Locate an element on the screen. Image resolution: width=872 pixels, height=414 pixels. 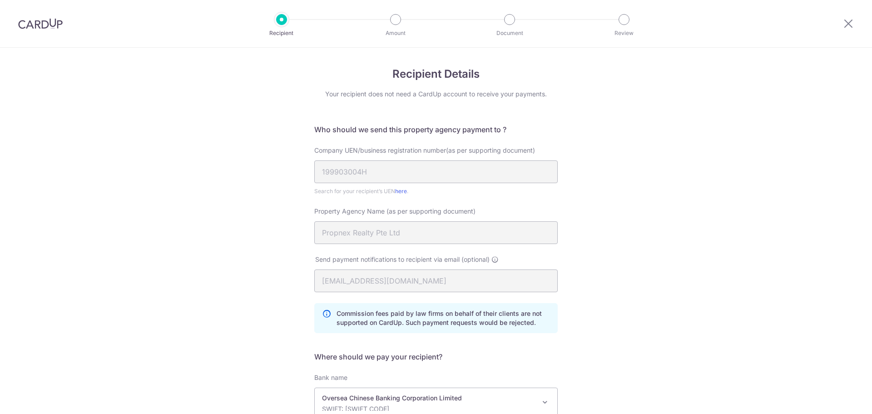
p: Document is located at coordinates (510, 33).